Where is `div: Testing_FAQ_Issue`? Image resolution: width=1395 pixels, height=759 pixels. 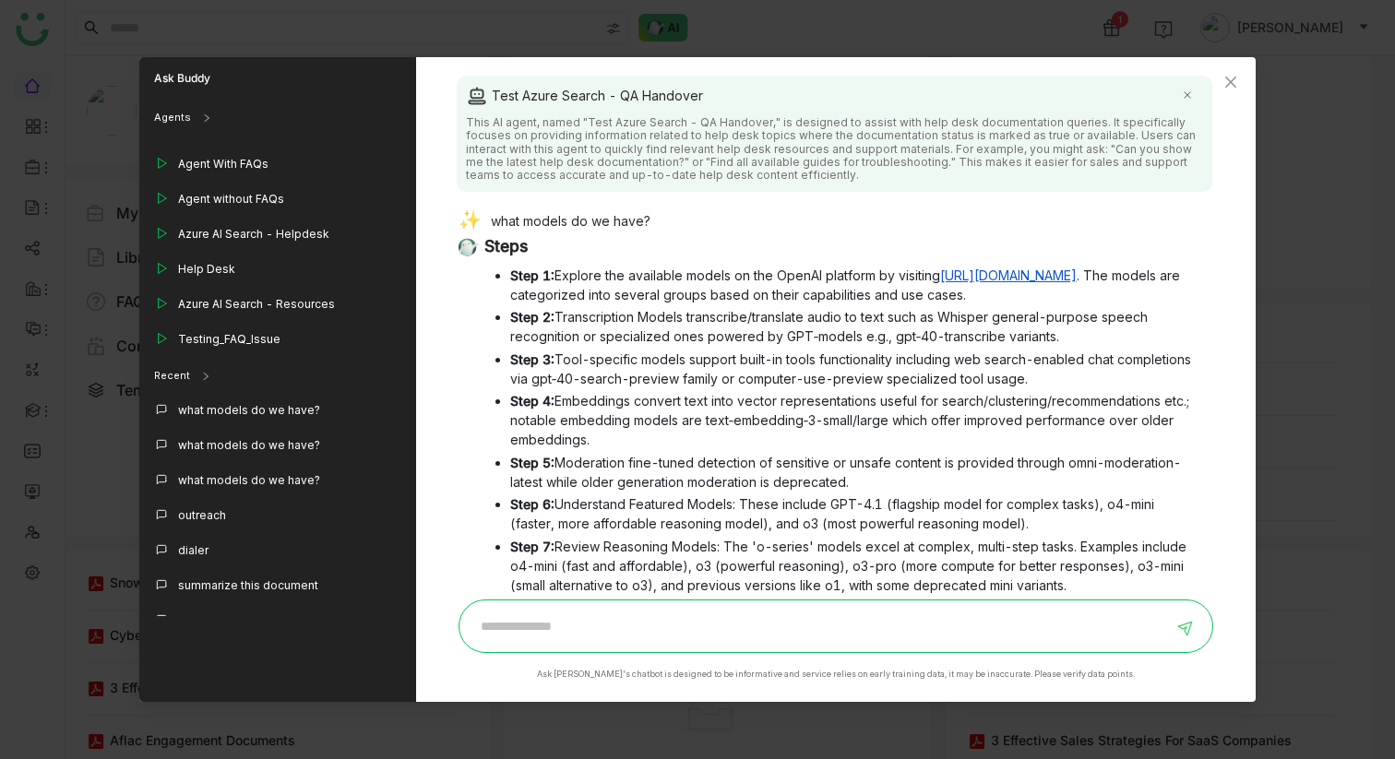
div: Testing_FAQ_Issue is located at coordinates (229, 340).